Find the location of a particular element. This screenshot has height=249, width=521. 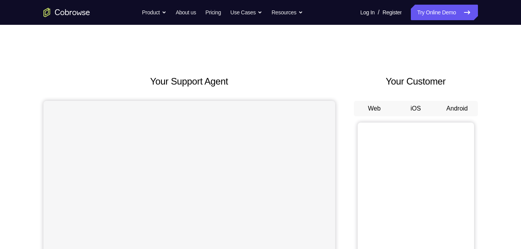

a: About us is located at coordinates (186, 12).